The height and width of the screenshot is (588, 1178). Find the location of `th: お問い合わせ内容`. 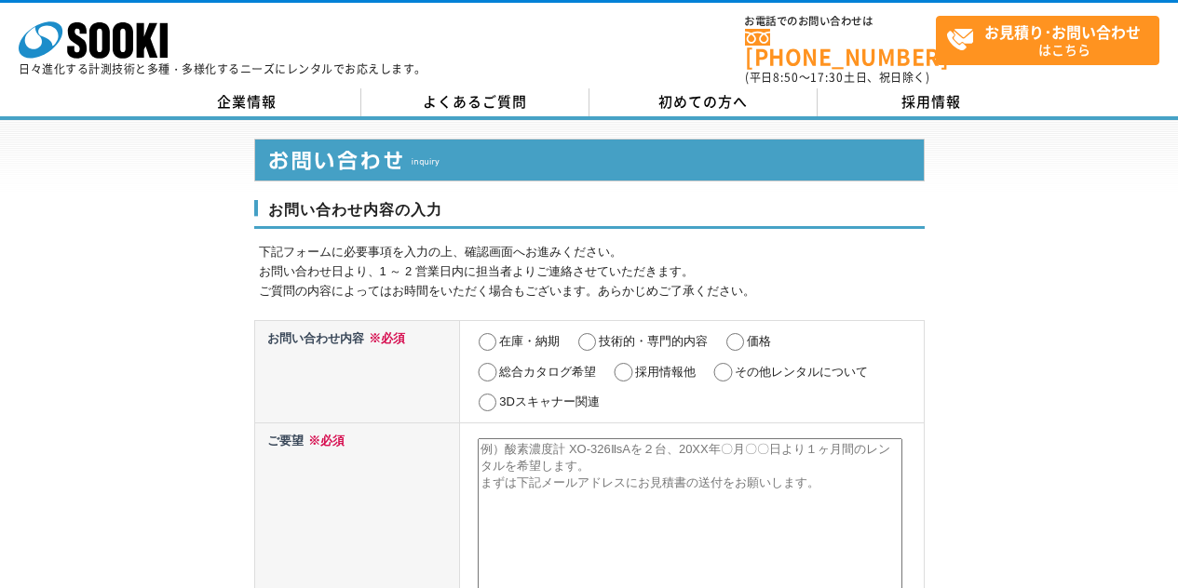

th: お問い合わせ内容 is located at coordinates (357, 371).